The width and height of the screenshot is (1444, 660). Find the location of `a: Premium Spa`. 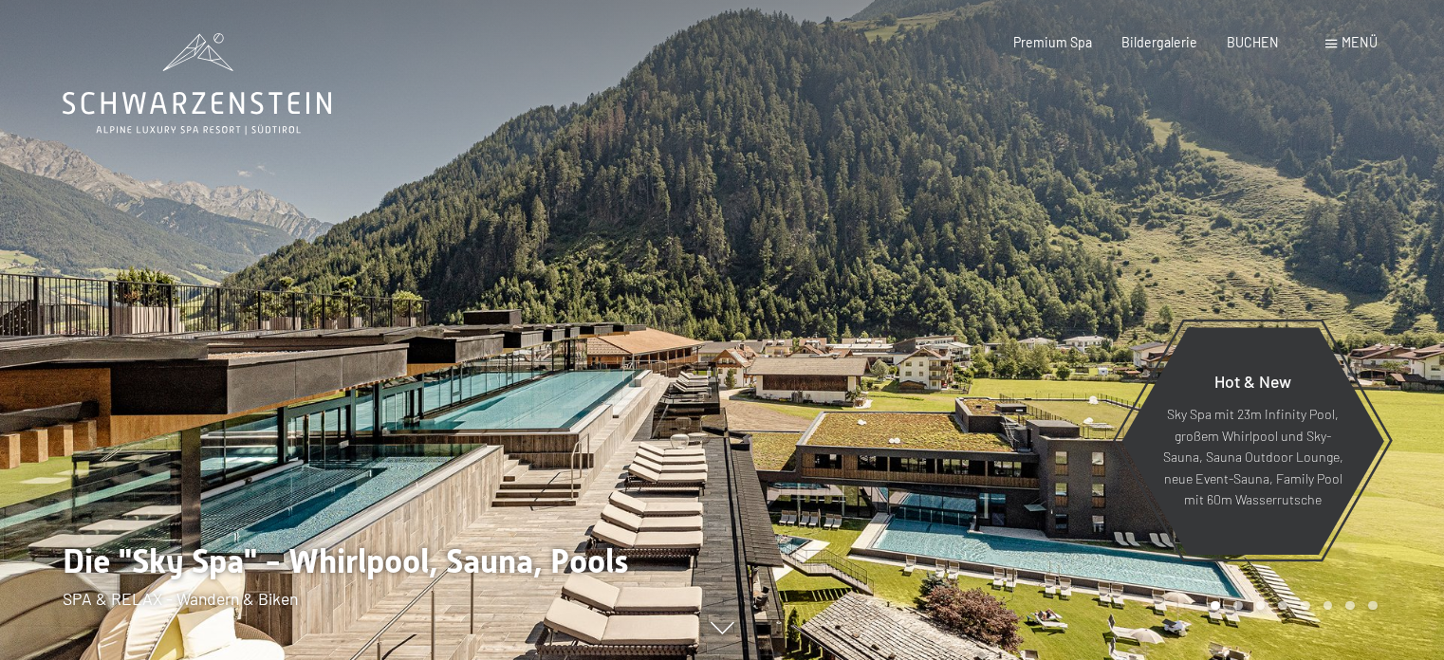

a: Premium Spa is located at coordinates (1052, 42).